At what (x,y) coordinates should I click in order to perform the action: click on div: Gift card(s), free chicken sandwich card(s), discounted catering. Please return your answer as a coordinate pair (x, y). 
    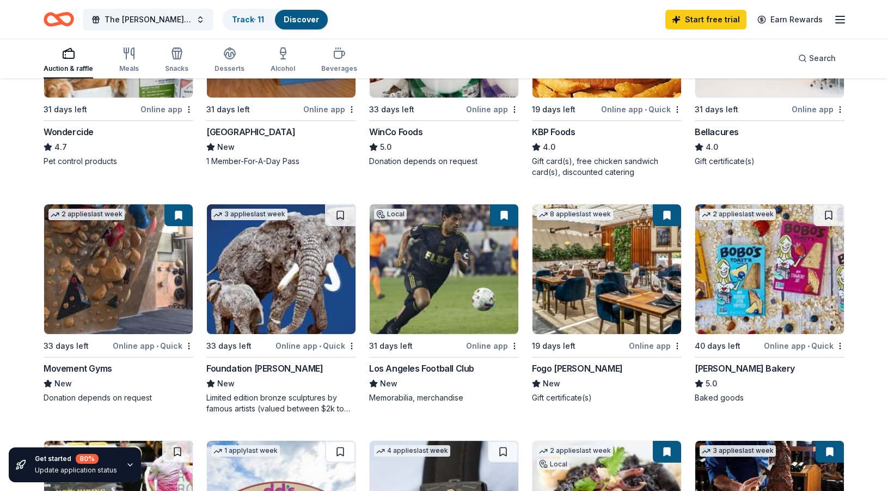
    Looking at the image, I should click on (607, 167).